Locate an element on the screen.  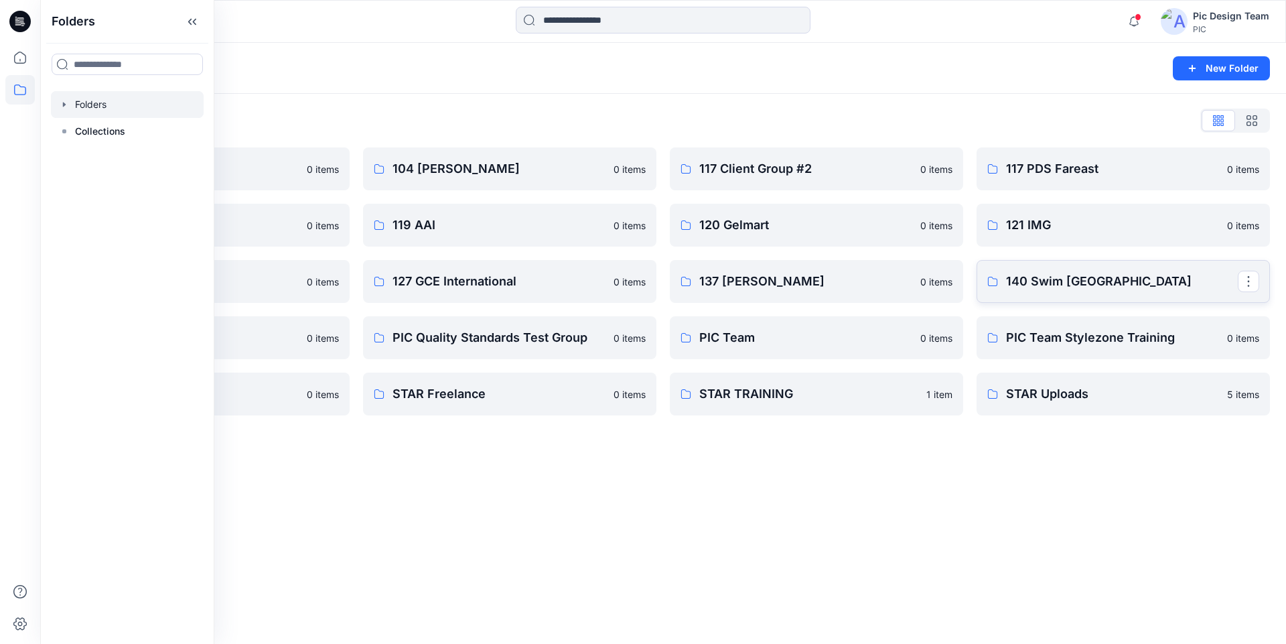
p: 120 Gelmart is located at coordinates (806, 225).